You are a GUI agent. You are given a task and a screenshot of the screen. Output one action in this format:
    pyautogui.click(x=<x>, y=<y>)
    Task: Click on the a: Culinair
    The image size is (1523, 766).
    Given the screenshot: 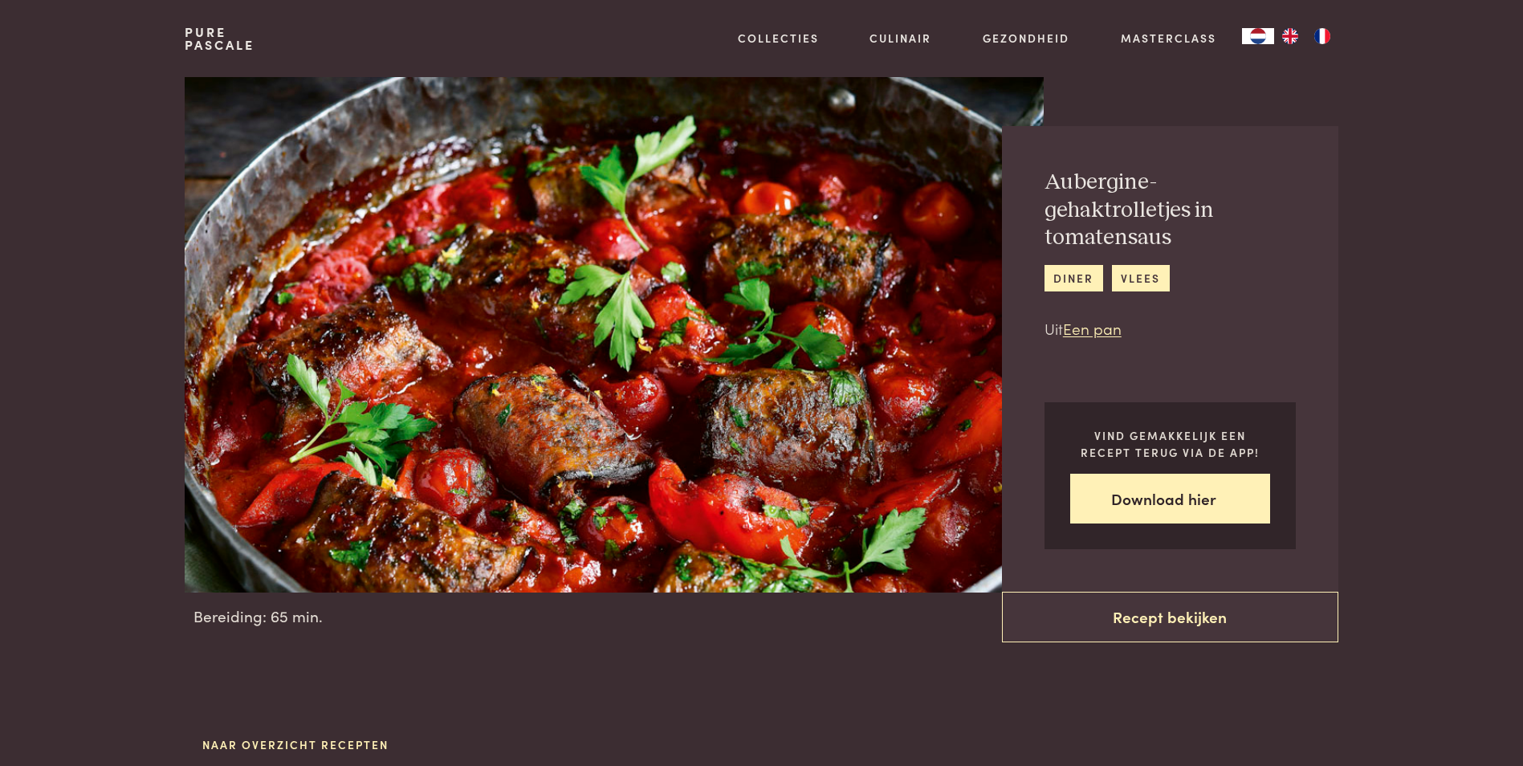 What is the action you would take?
    pyautogui.click(x=900, y=38)
    